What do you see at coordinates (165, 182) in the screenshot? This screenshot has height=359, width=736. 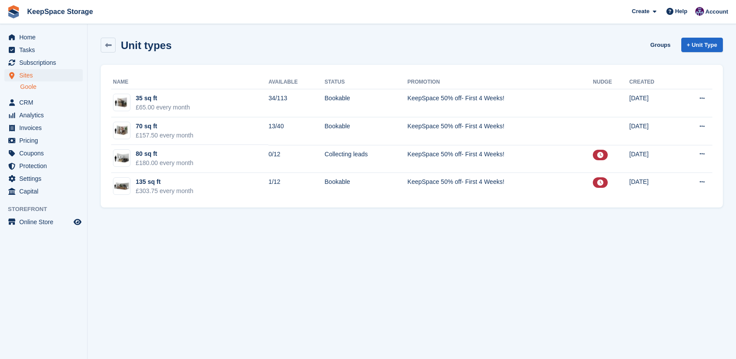 I see `div: 135 sq ft` at bounding box center [165, 182].